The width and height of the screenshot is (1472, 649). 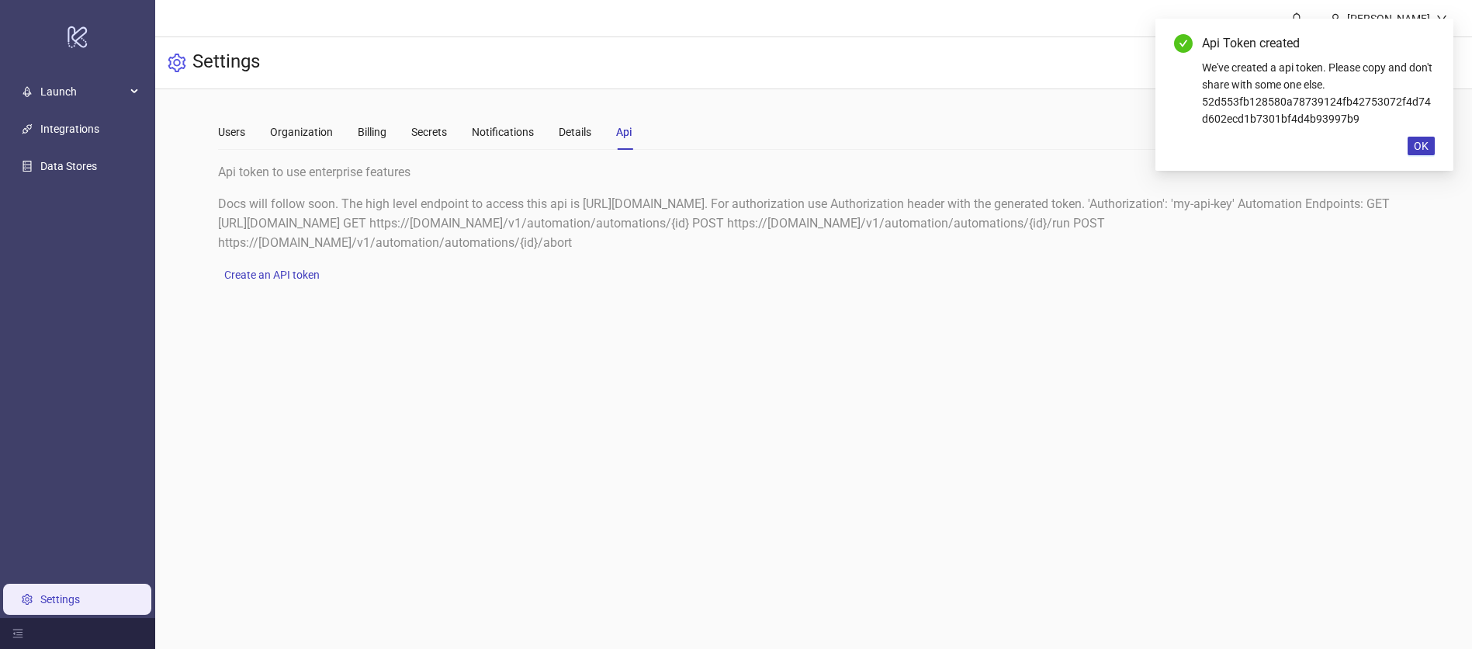 I want to click on div: Organization, so click(x=301, y=132).